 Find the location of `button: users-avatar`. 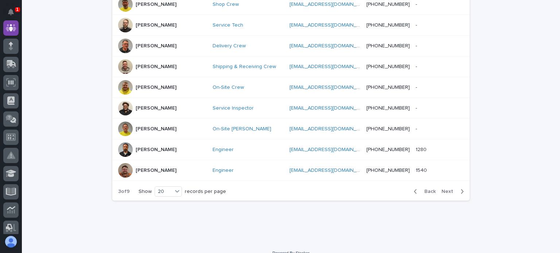

button: users-avatar is located at coordinates (11, 242).